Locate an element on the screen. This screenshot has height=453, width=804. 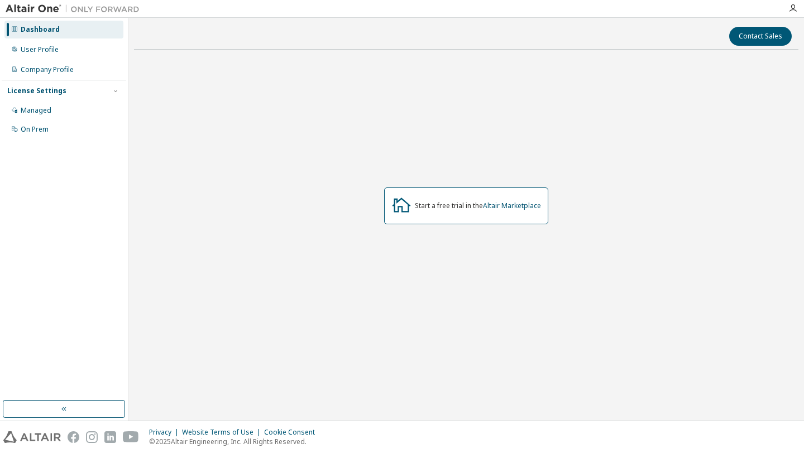
a: Altair Marketplace is located at coordinates (512, 205).